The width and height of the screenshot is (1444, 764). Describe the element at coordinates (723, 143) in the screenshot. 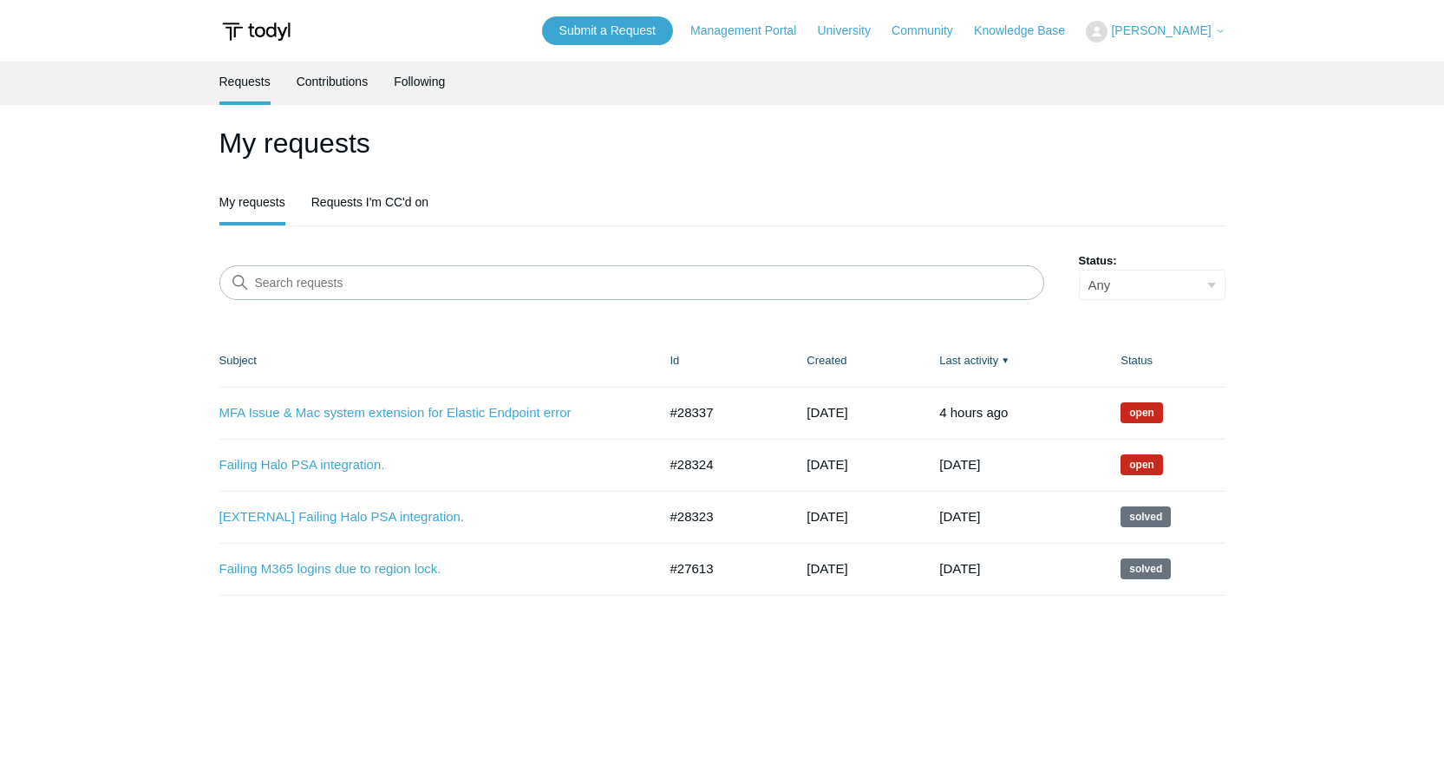

I see `h1: My requests` at that location.